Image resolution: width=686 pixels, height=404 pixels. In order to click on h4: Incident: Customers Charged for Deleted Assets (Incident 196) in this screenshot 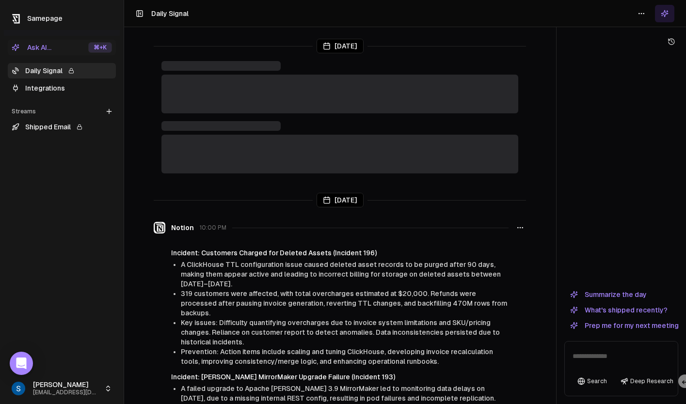, I will do `click(340, 253)`.